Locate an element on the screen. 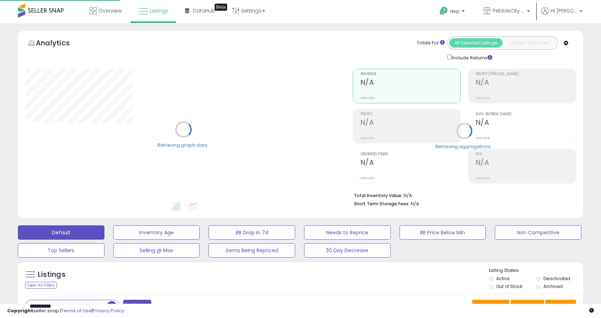 The height and width of the screenshot is (318, 601). button: 30 Day Decrease is located at coordinates (347, 250).